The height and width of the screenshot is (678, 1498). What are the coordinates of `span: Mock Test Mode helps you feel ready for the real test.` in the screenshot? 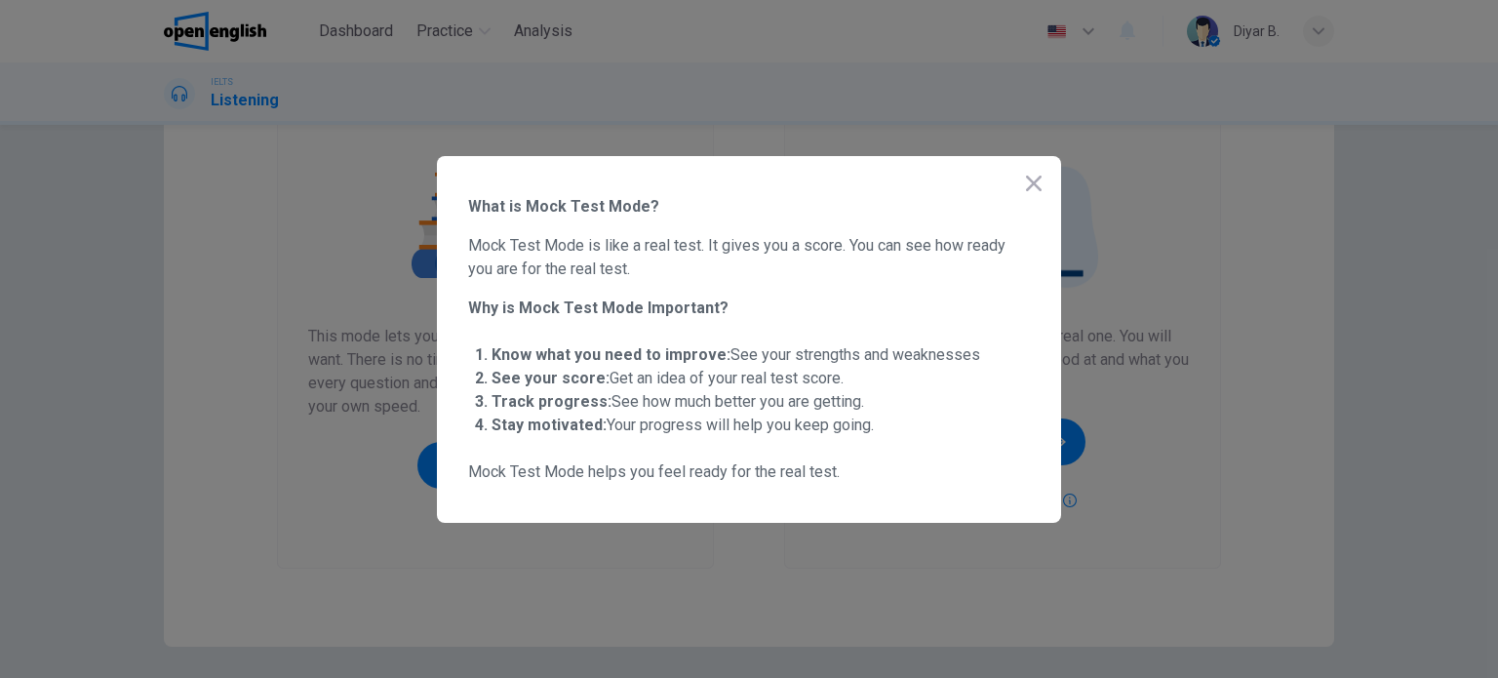 It's located at (749, 472).